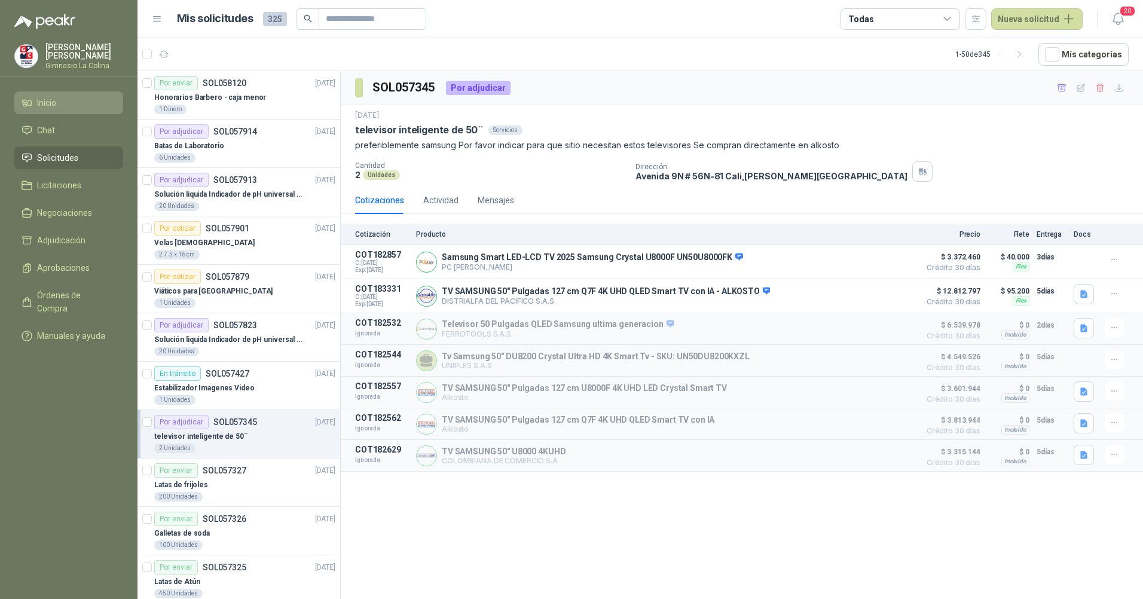  I want to click on p: Latas de frijoles, so click(181, 485).